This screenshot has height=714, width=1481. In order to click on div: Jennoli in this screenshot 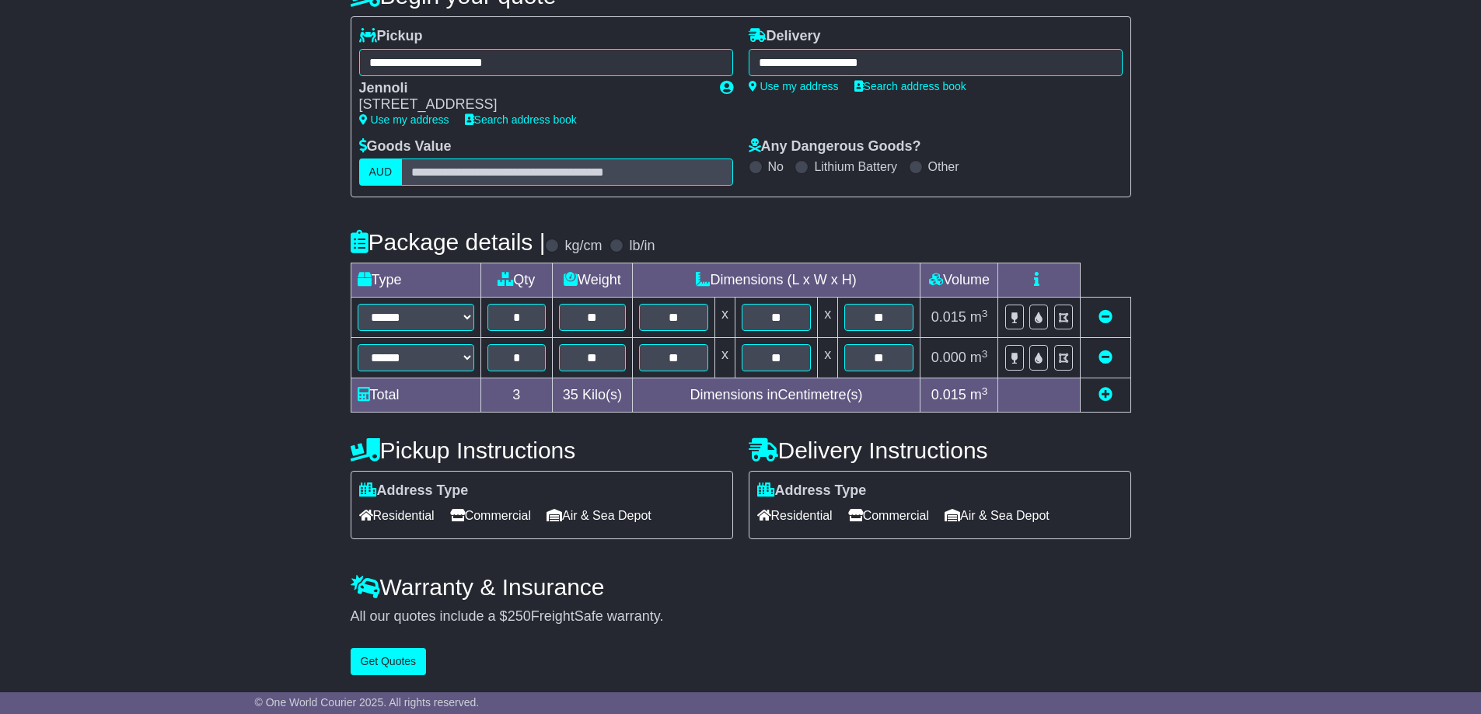, I will do `click(532, 89)`.